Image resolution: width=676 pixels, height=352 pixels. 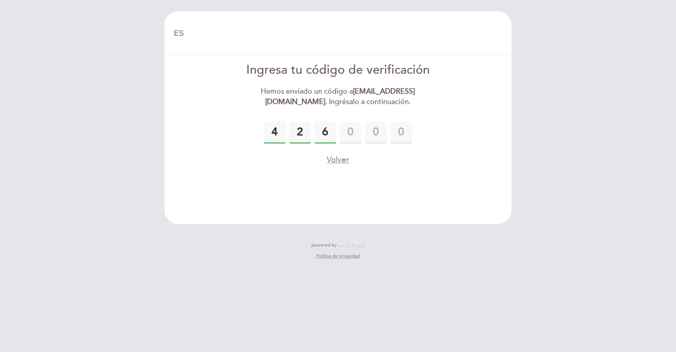 I want to click on span: powered by, so click(x=324, y=245).